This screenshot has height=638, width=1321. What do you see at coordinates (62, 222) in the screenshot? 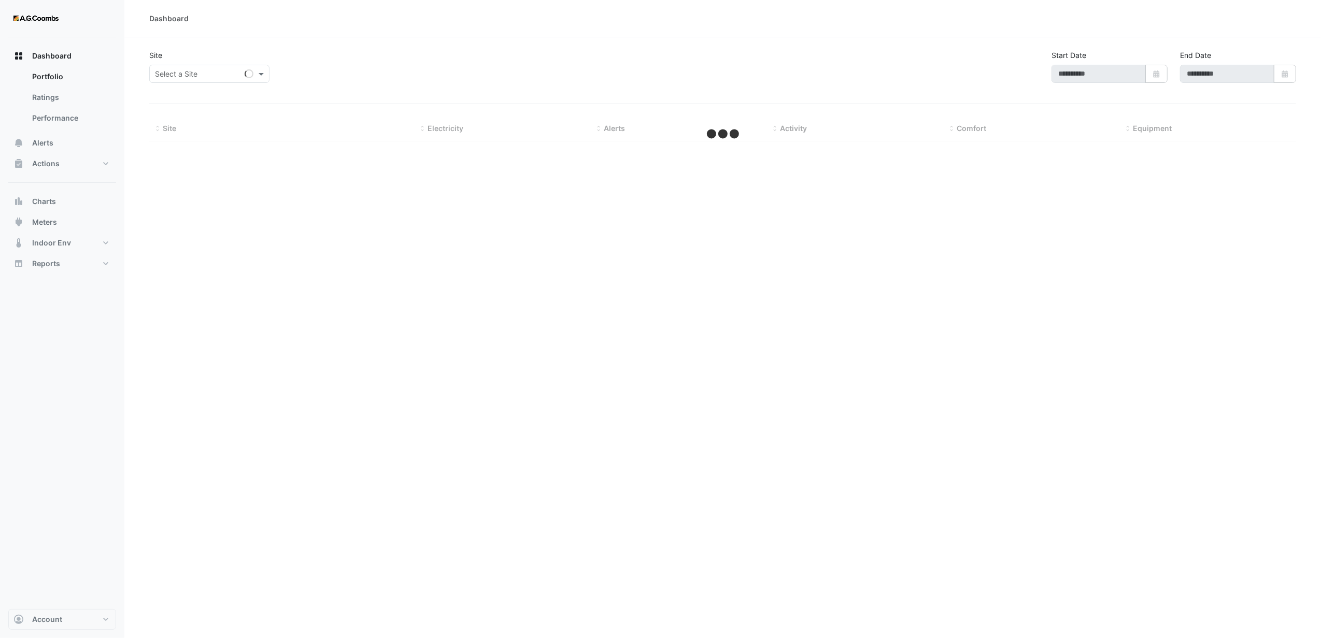
I see `button: Meters` at bounding box center [62, 222].